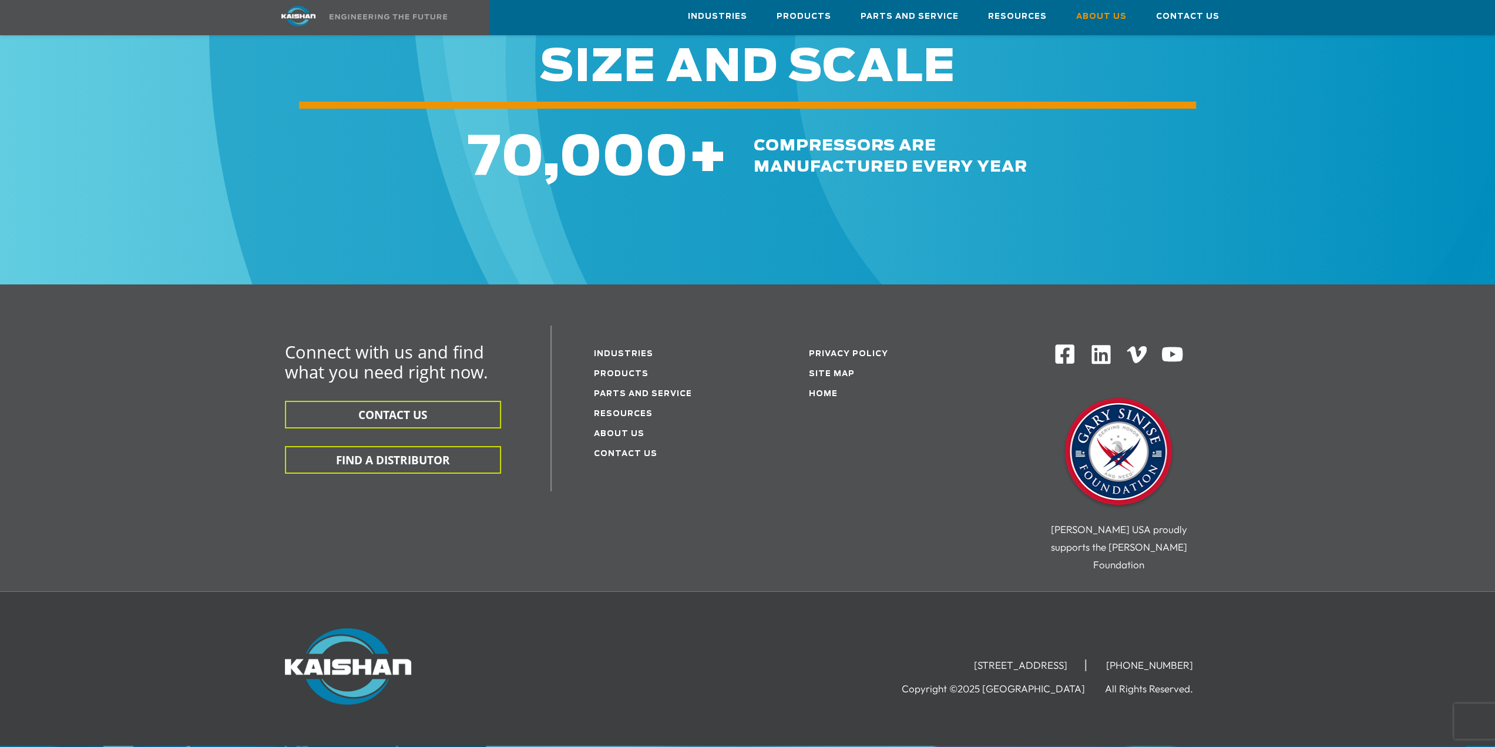 This screenshot has width=1495, height=747. I want to click on span: About Us, so click(1101, 16).